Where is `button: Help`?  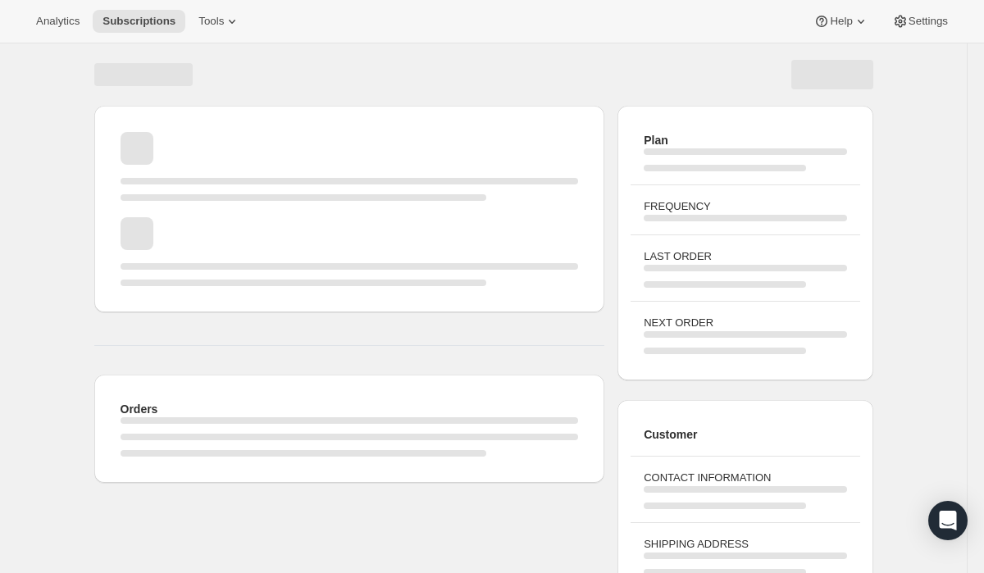
button: Help is located at coordinates (841, 21).